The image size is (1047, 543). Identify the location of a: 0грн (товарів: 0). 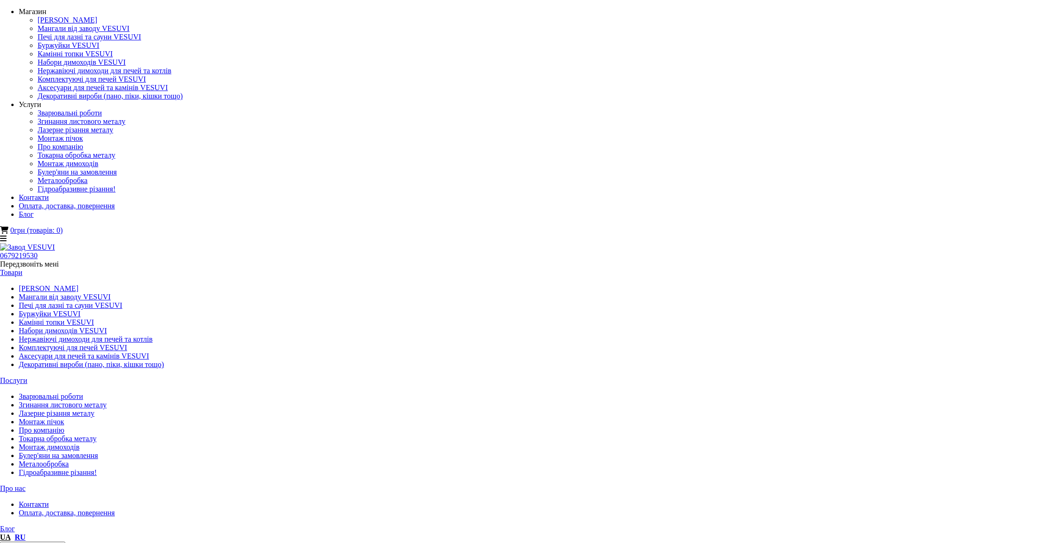
(36, 230).